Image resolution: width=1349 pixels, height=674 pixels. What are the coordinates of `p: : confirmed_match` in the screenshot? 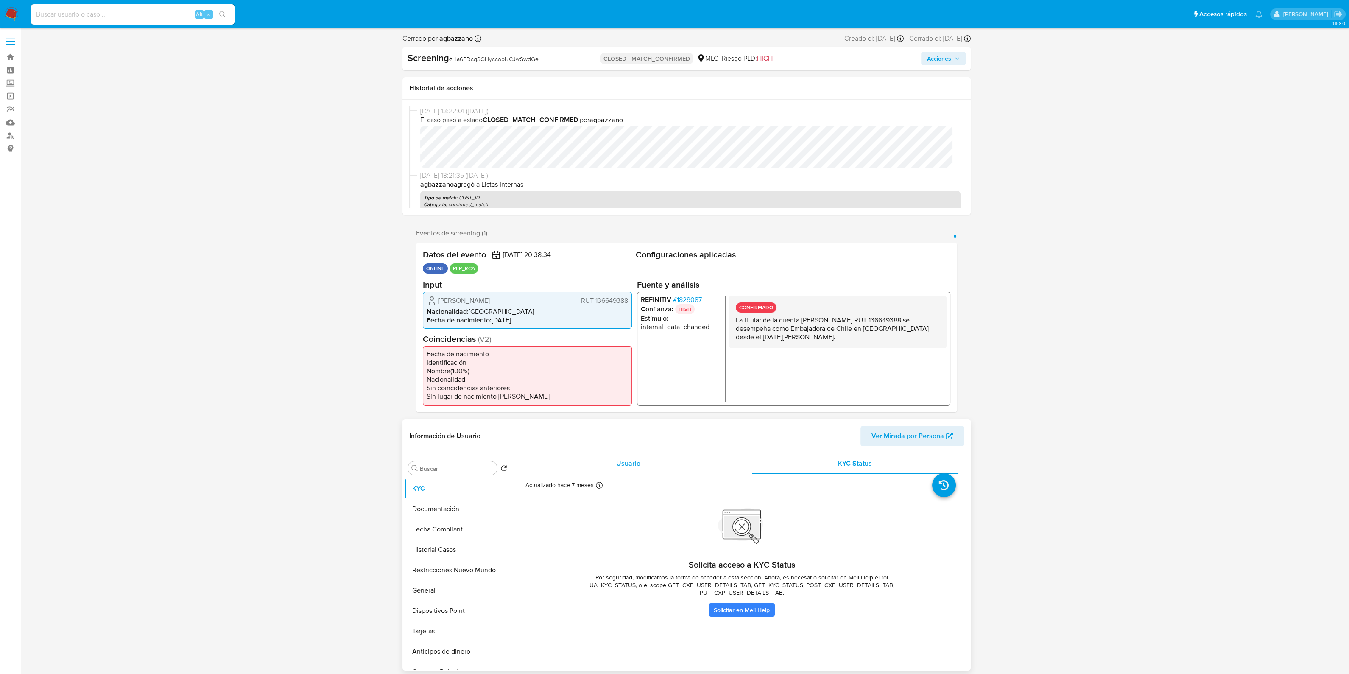 It's located at (691, 204).